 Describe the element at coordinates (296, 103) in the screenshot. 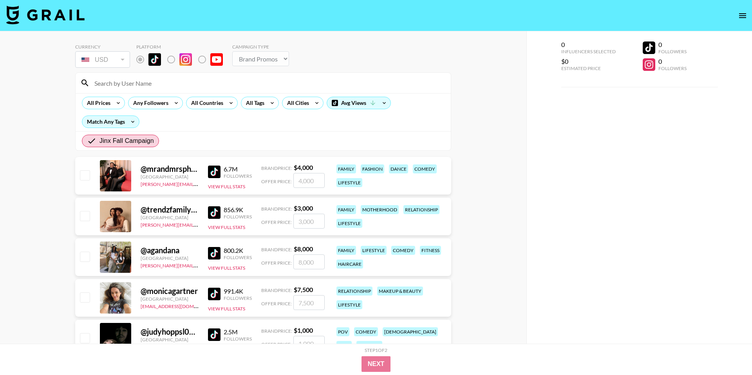

I see `div: All Cities` at that location.